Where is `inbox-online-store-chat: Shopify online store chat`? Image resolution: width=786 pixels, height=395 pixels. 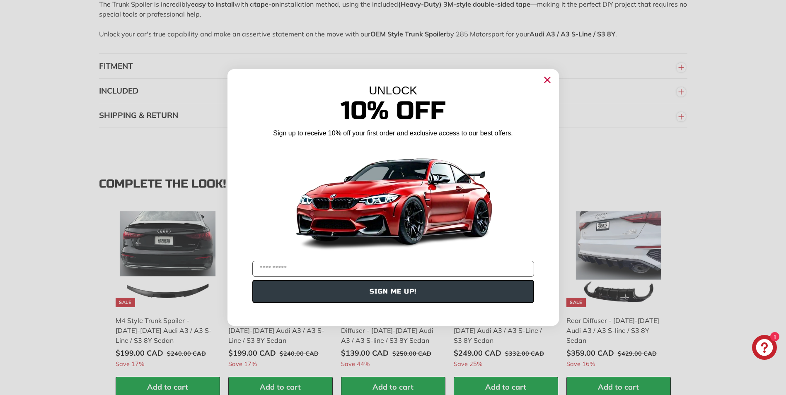 inbox-online-store-chat: Shopify online store chat is located at coordinates (764, 348).